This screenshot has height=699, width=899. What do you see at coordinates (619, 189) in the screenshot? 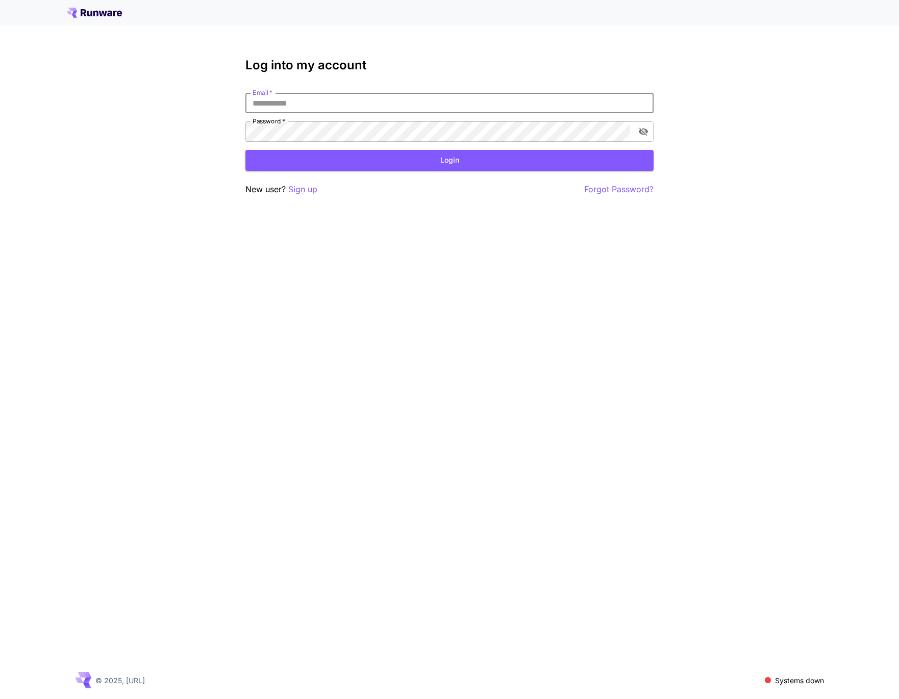
I see `button: Forgot Password?` at bounding box center [619, 189].